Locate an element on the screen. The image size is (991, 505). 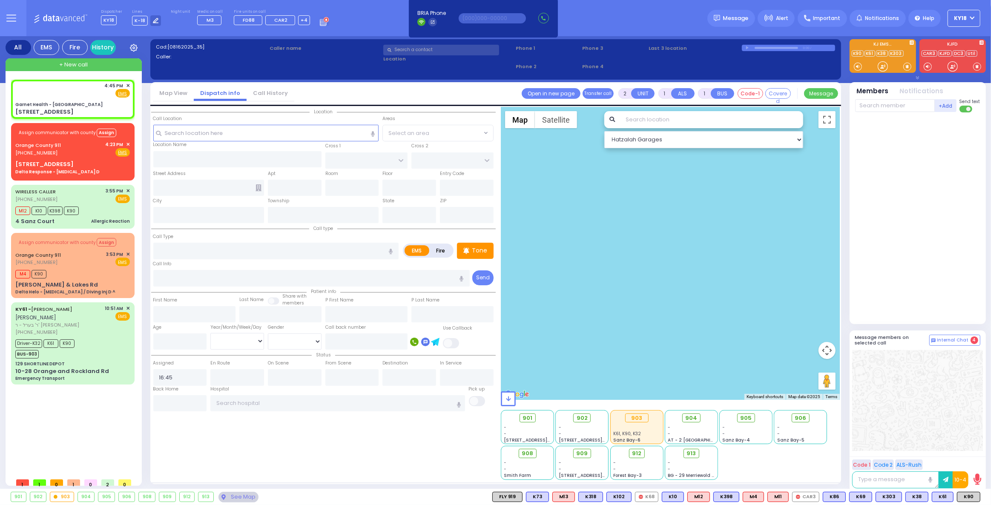
label: Location is located at coordinates (448, 59).